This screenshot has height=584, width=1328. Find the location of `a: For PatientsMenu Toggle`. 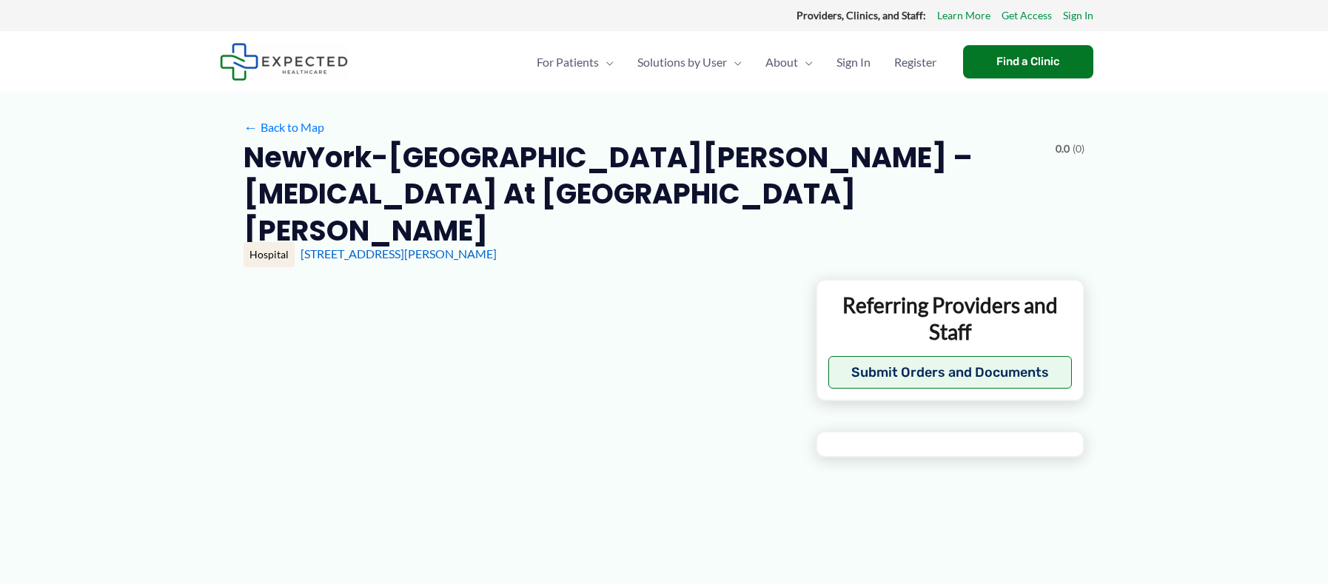

a: For PatientsMenu Toggle is located at coordinates (575, 62).